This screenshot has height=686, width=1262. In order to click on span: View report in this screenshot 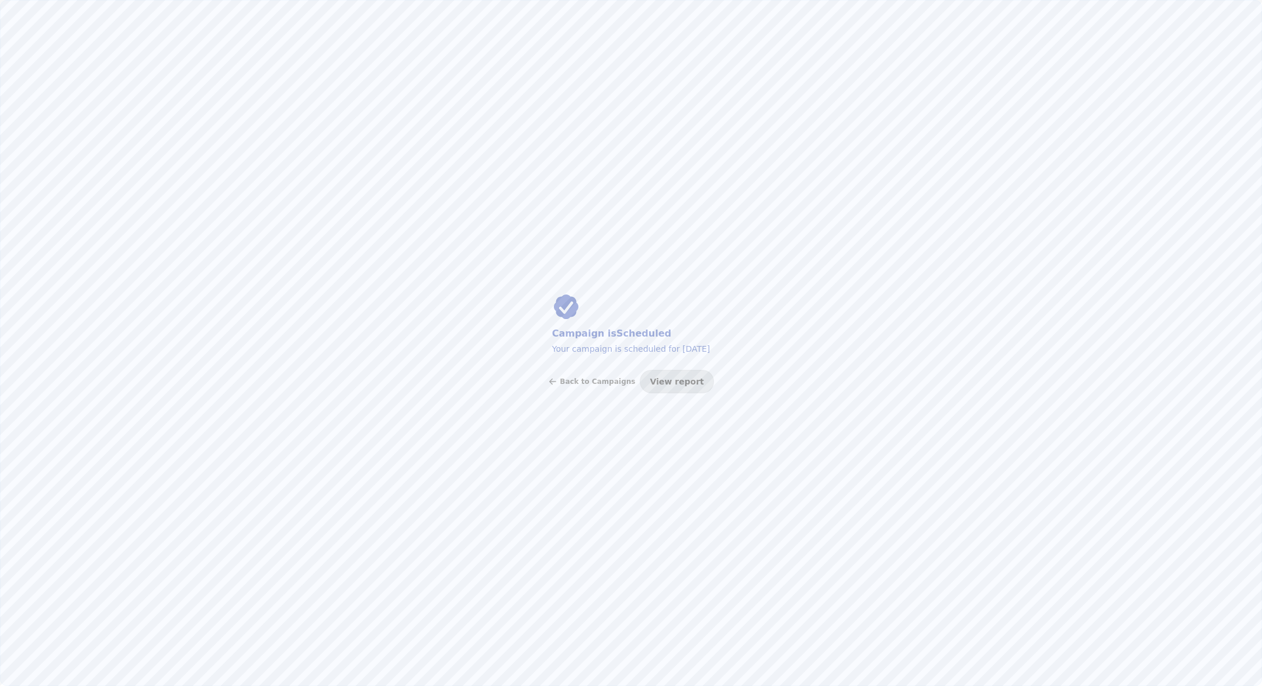, I will do `click(677, 382)`.